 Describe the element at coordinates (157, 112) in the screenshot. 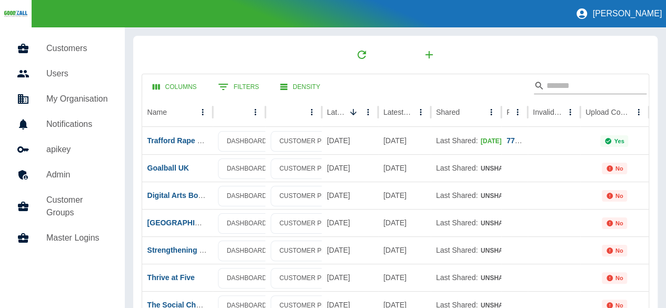

I see `div: Name` at that location.